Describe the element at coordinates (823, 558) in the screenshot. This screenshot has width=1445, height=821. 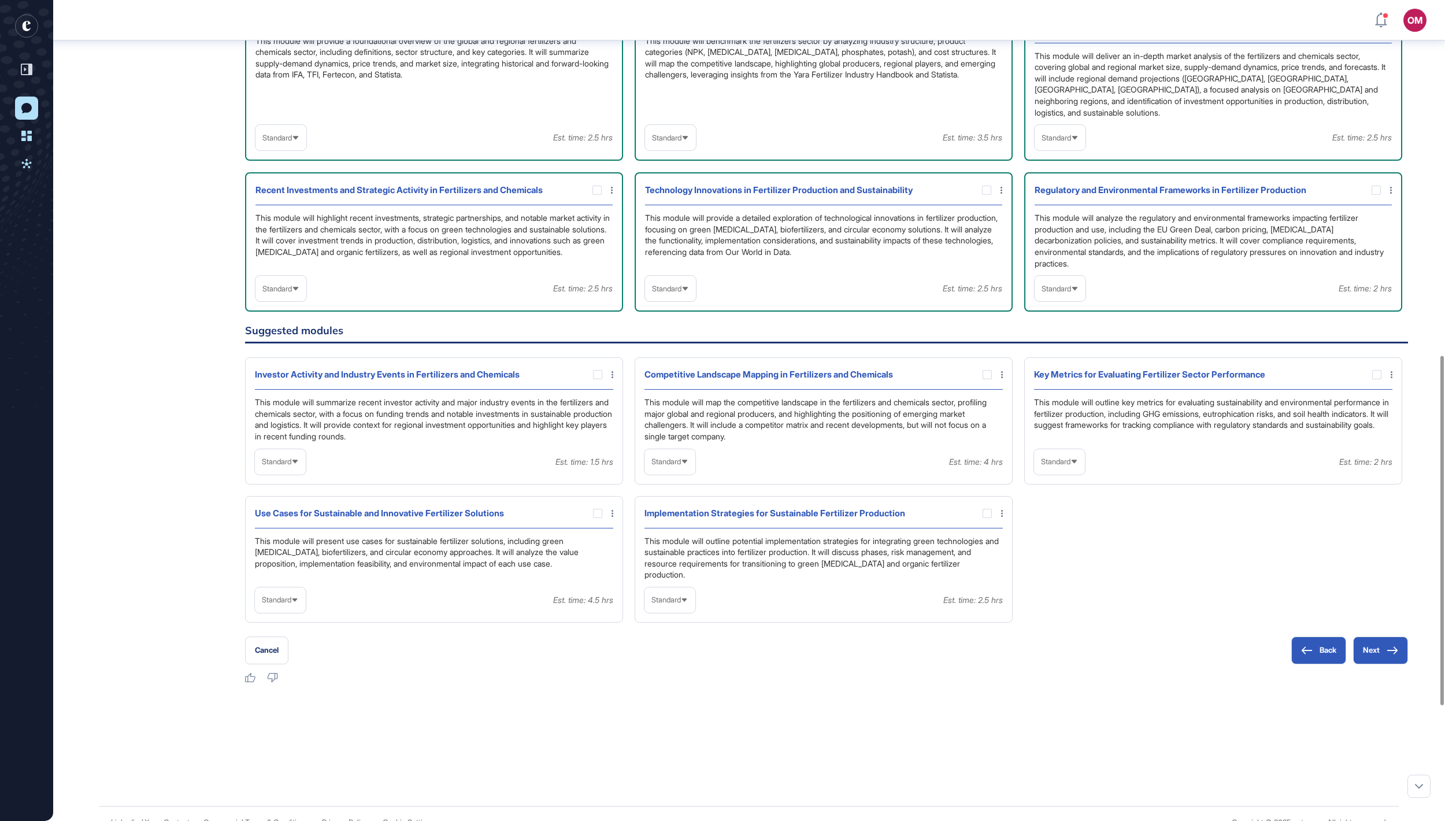
I see `div: This module will outline potential implementation strategies for integrating green technologies a...` at that location.